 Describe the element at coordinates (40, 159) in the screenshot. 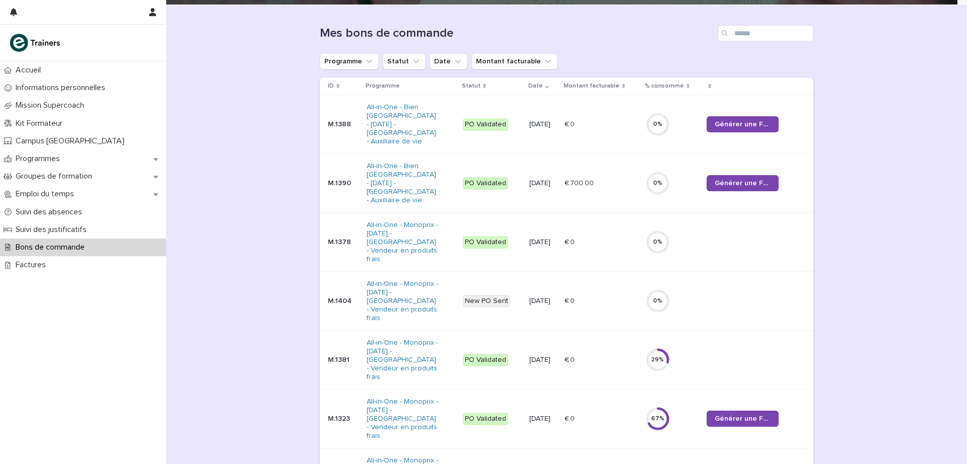

I see `p: Programmes` at that location.